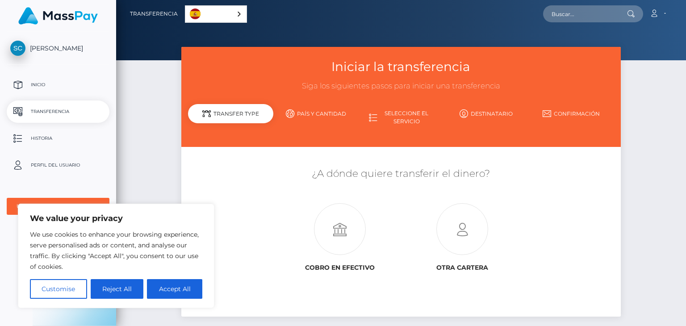 Image resolution: width=686 pixels, height=326 pixels. What do you see at coordinates (585, 14) in the screenshot?
I see `input: Buscar...` at bounding box center [585, 14].